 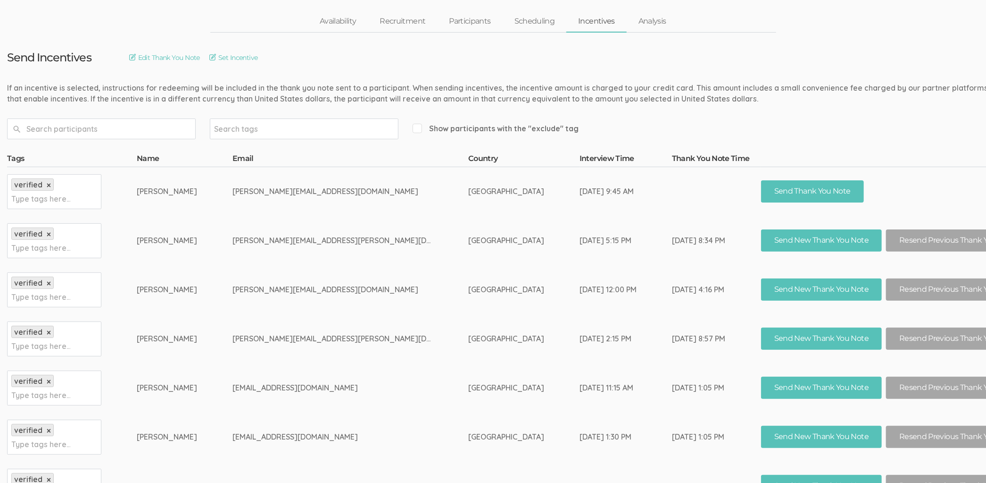 What do you see at coordinates (652, 21) in the screenshot?
I see `a: Analysis` at bounding box center [652, 21].